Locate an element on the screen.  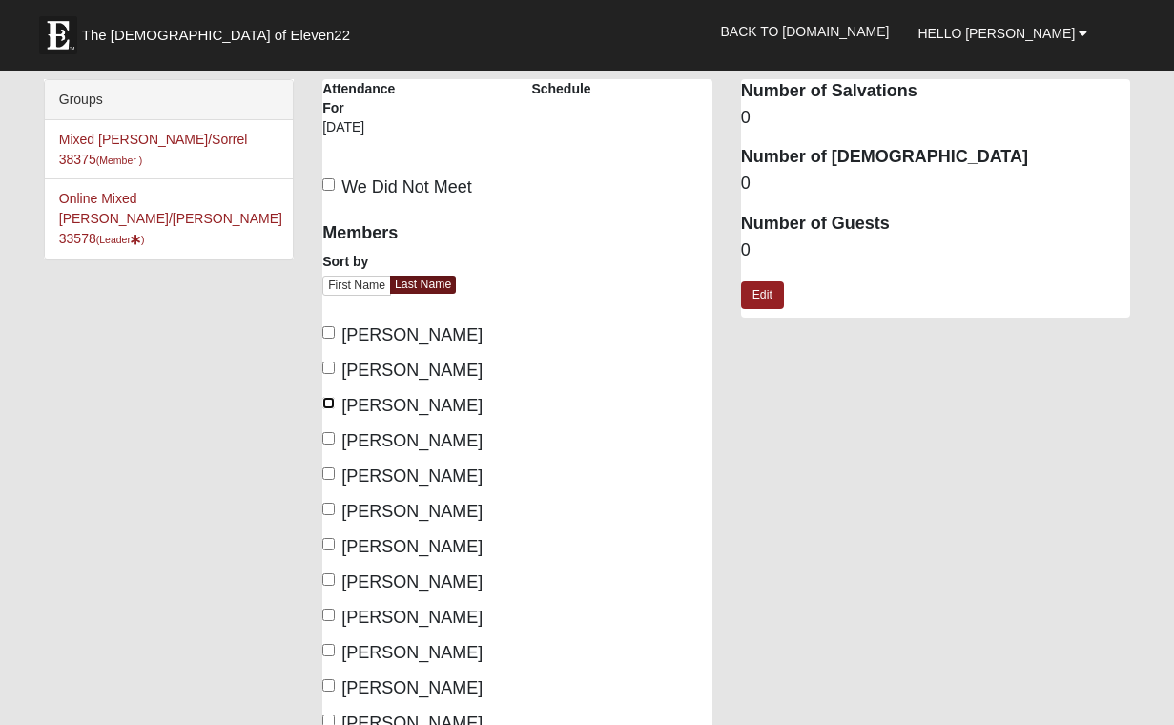
small: (Member ) is located at coordinates (119, 160).